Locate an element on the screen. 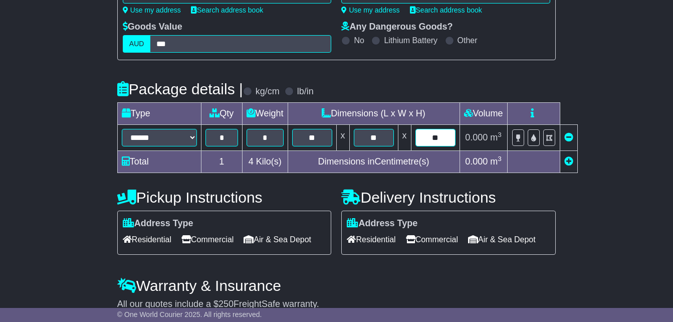 The height and width of the screenshot is (322, 673). span: 250 is located at coordinates (226, 304).